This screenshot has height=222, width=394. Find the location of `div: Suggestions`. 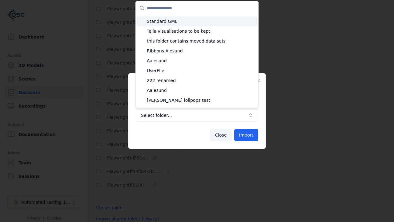

div: Suggestions is located at coordinates (197, 61).